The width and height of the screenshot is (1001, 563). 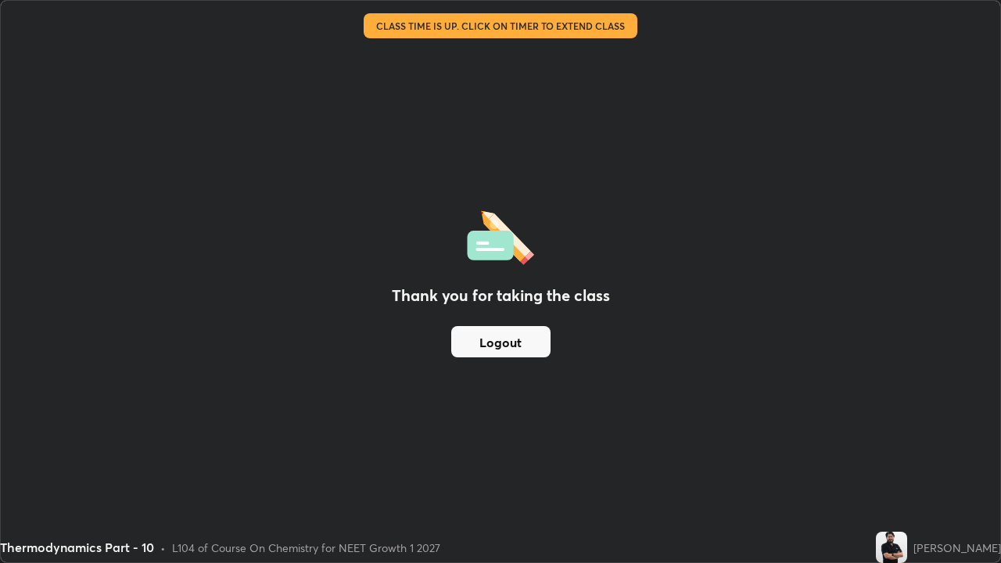 I want to click on img: b34798ff5e6b4ad6bbf22d8cad6d1581.jpg, so click(x=891, y=547).